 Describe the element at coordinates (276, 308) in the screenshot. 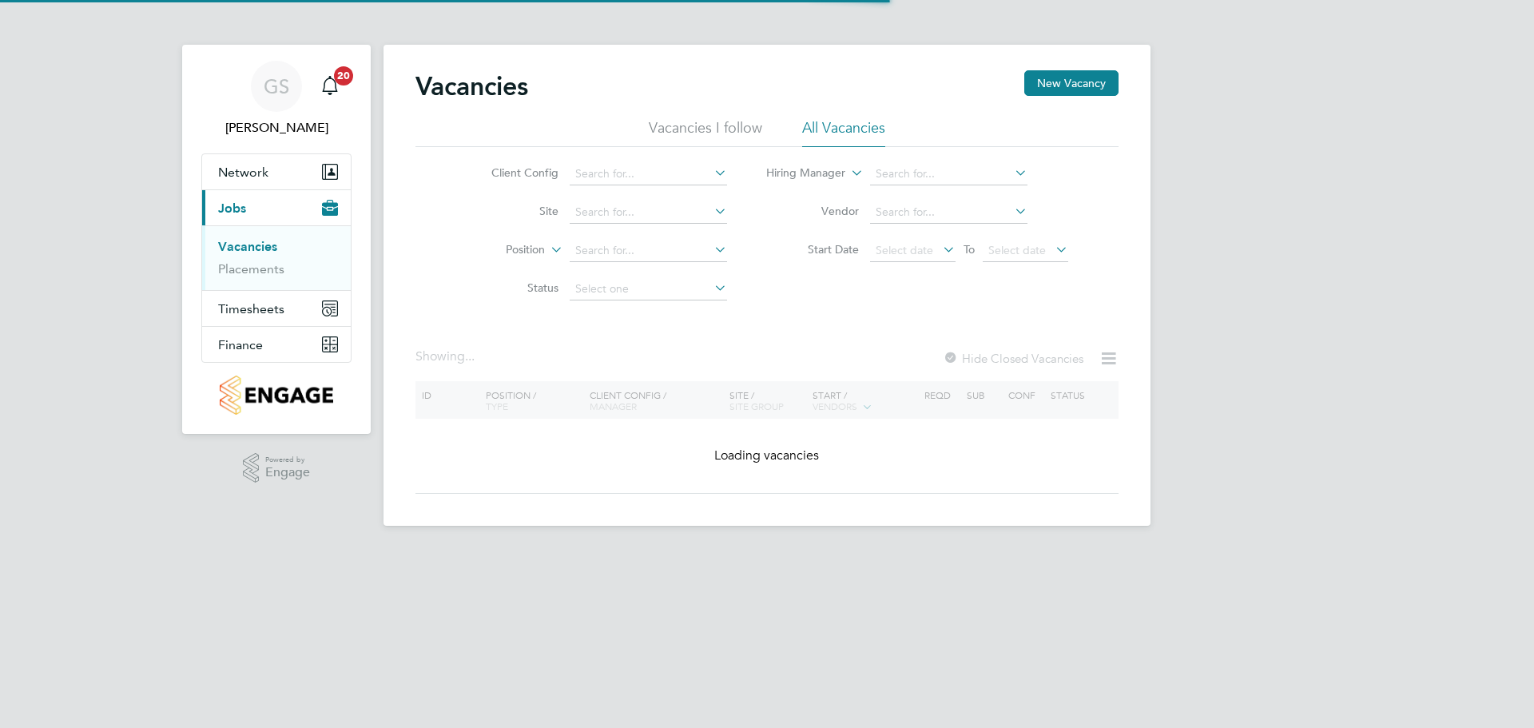

I see `button: Timesheets` at that location.